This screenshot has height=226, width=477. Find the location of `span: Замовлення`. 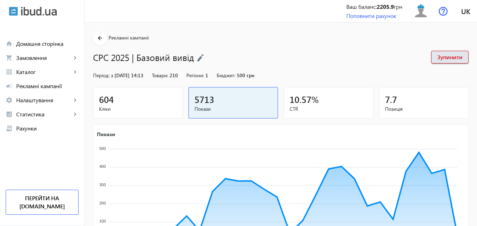

span: Замовлення is located at coordinates (44, 58).